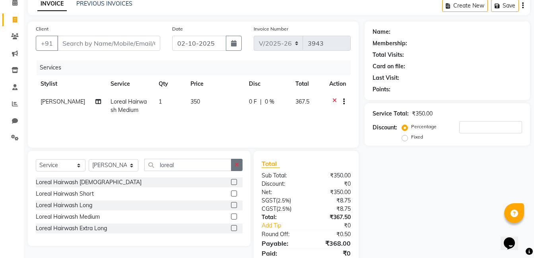 The image size is (534, 258). I want to click on span: CGST, so click(269, 209).